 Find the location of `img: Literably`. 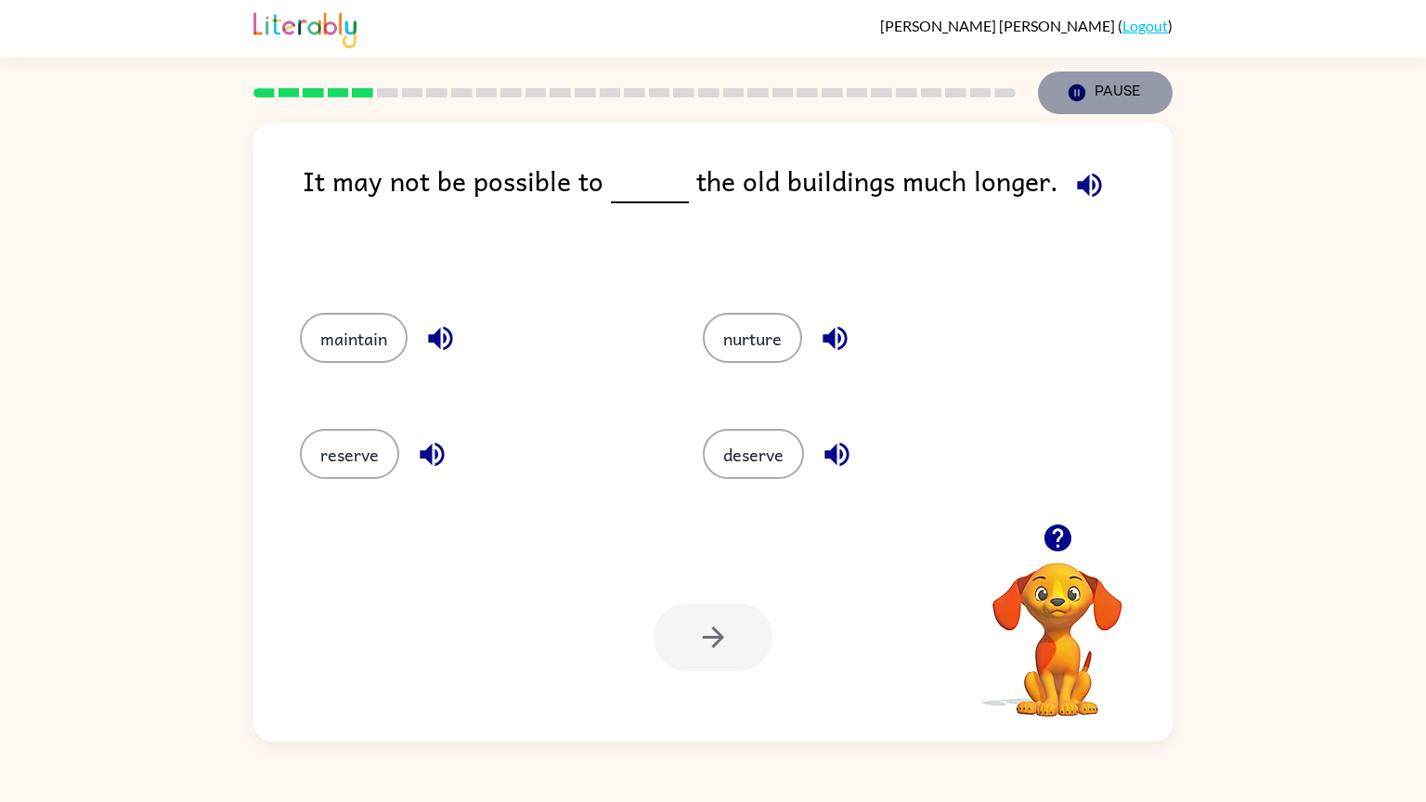

img: Literably is located at coordinates (305, 28).